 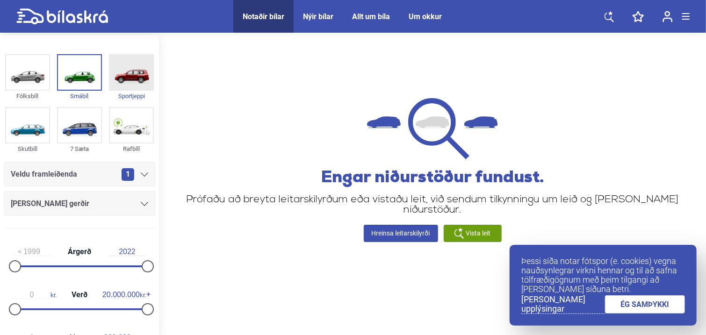 What do you see at coordinates (433, 178) in the screenshot?
I see `h2: Engar niðurstöður fundust.` at bounding box center [433, 178].